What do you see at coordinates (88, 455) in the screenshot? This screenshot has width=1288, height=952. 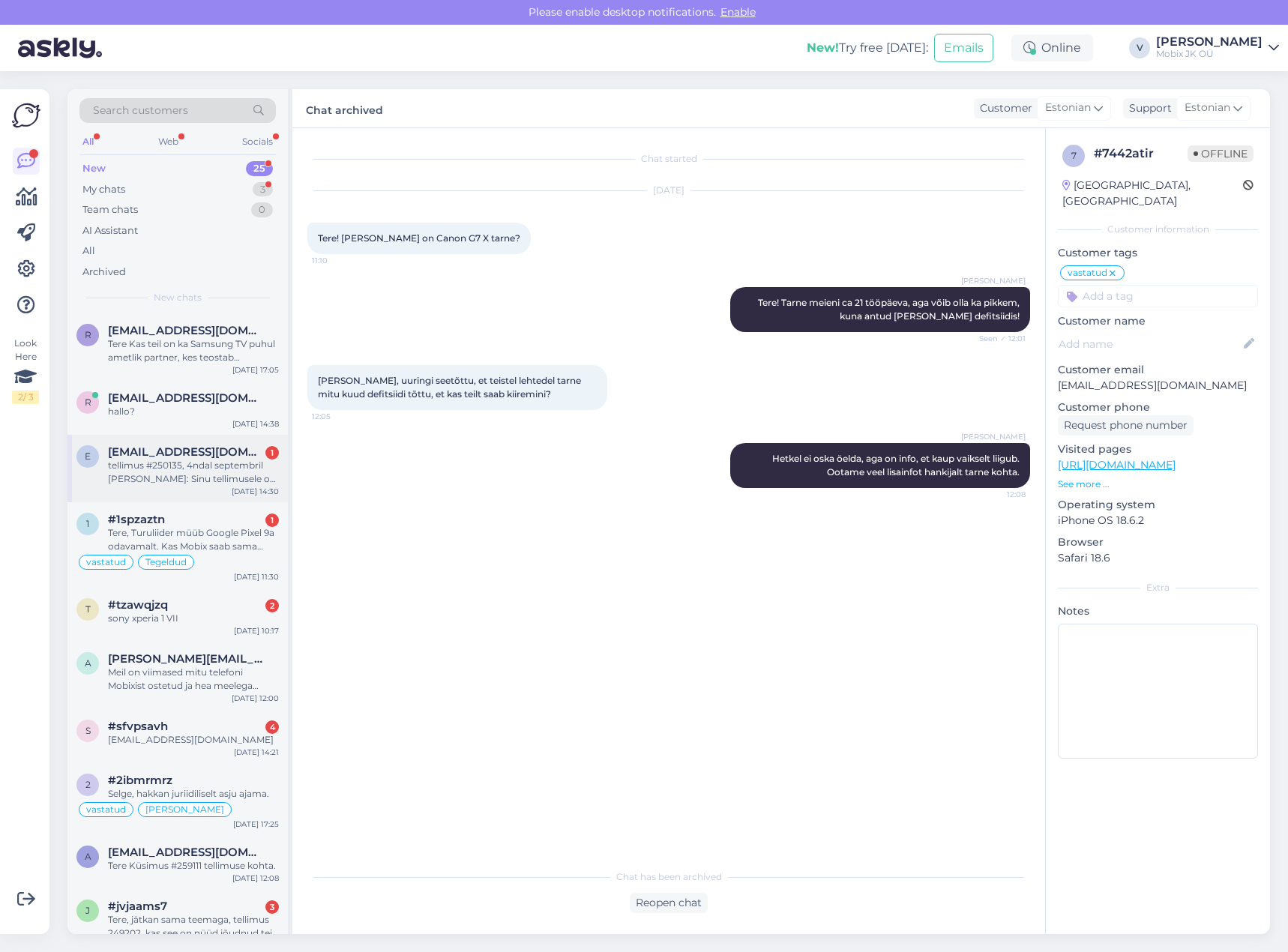 I see `span: e` at bounding box center [88, 455].